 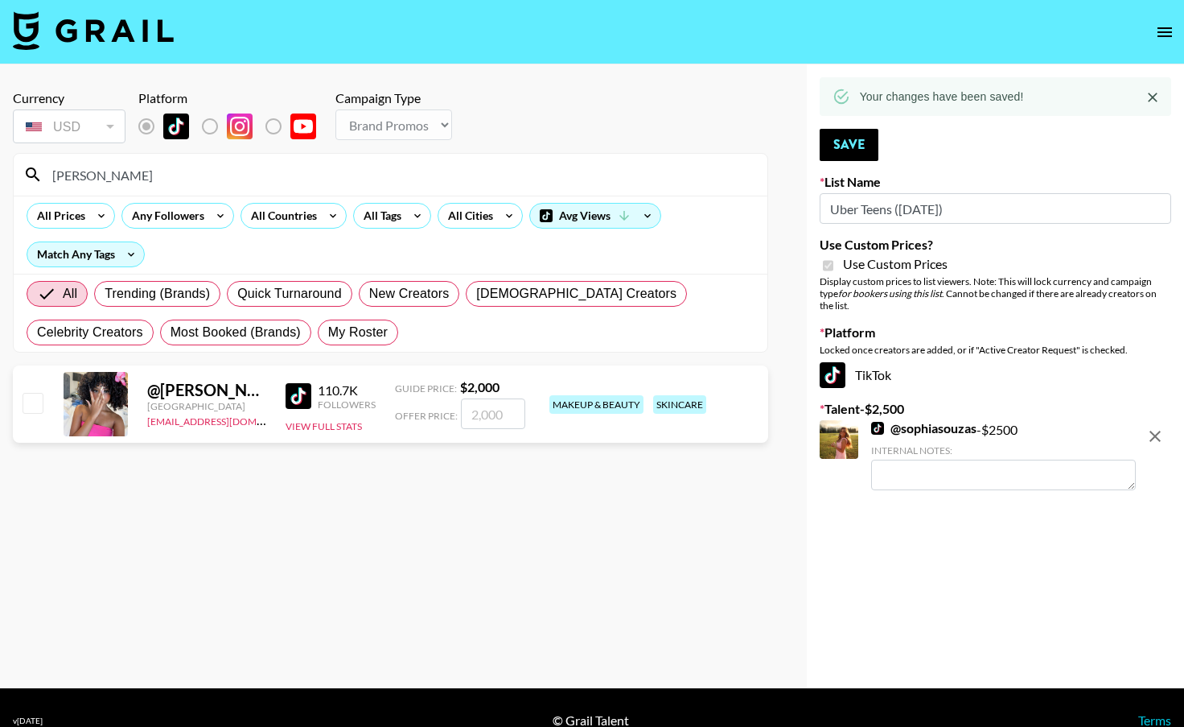 What do you see at coordinates (379, 216) in the screenshot?
I see `div: All Tags` at bounding box center [379, 216].